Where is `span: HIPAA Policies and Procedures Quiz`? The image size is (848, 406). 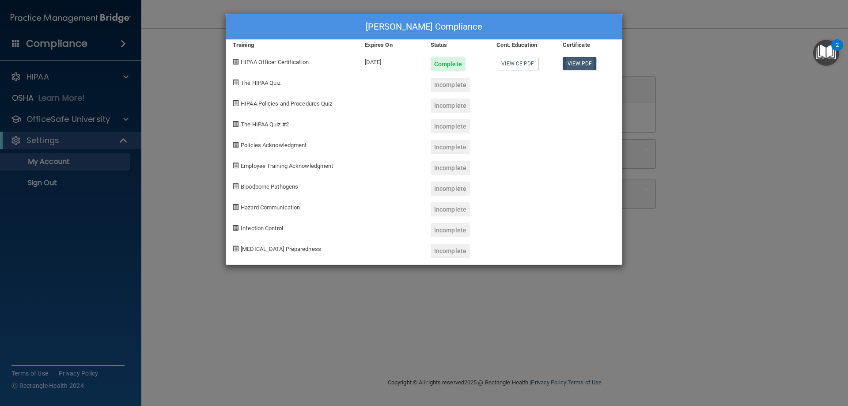 span: HIPAA Policies and Procedures Quiz is located at coordinates (286, 103).